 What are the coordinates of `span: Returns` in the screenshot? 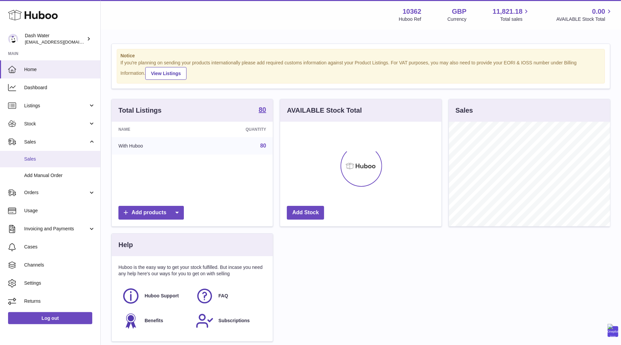 It's located at (60, 301).